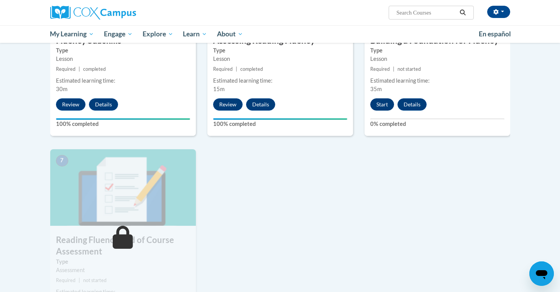 The width and height of the screenshot is (560, 292). I want to click on span: Explore, so click(158, 34).